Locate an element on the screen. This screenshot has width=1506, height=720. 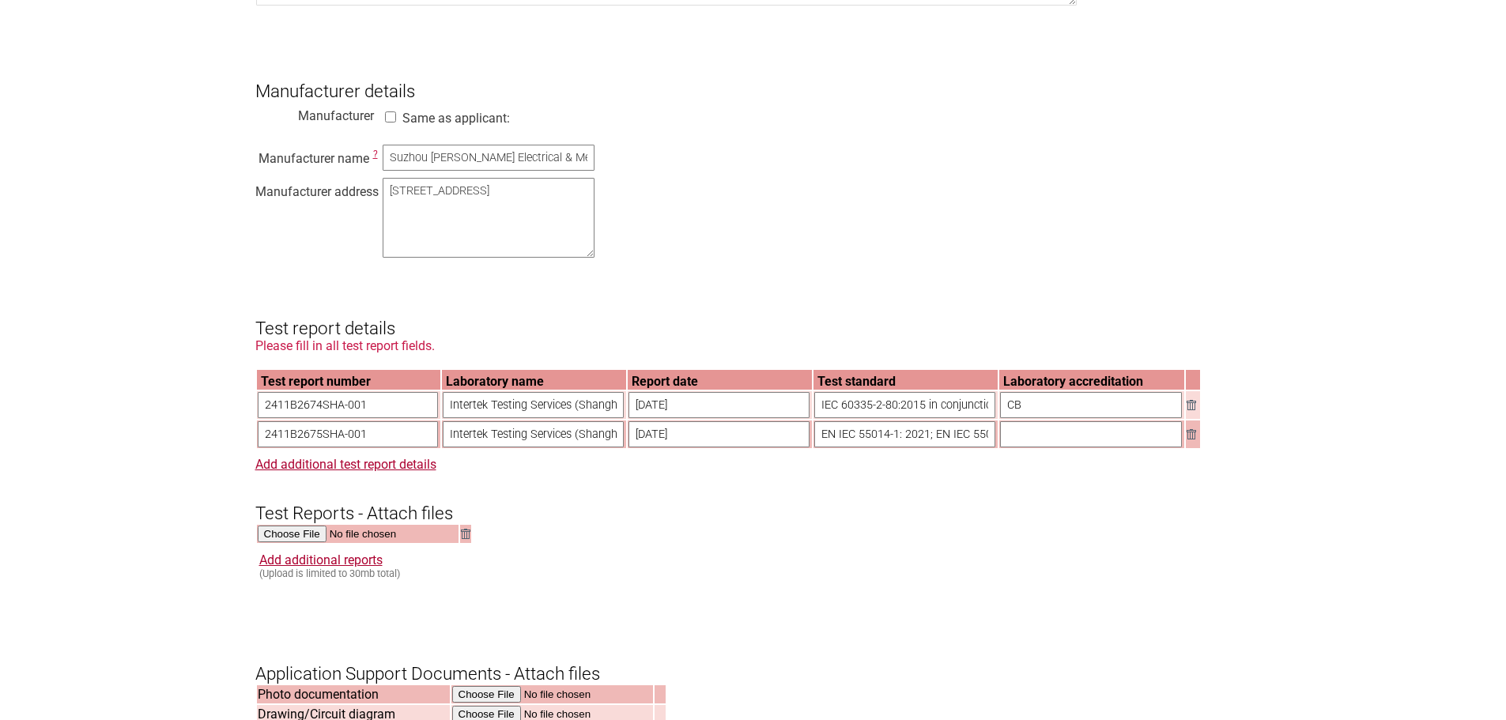
th: Test report number is located at coordinates (349, 379).